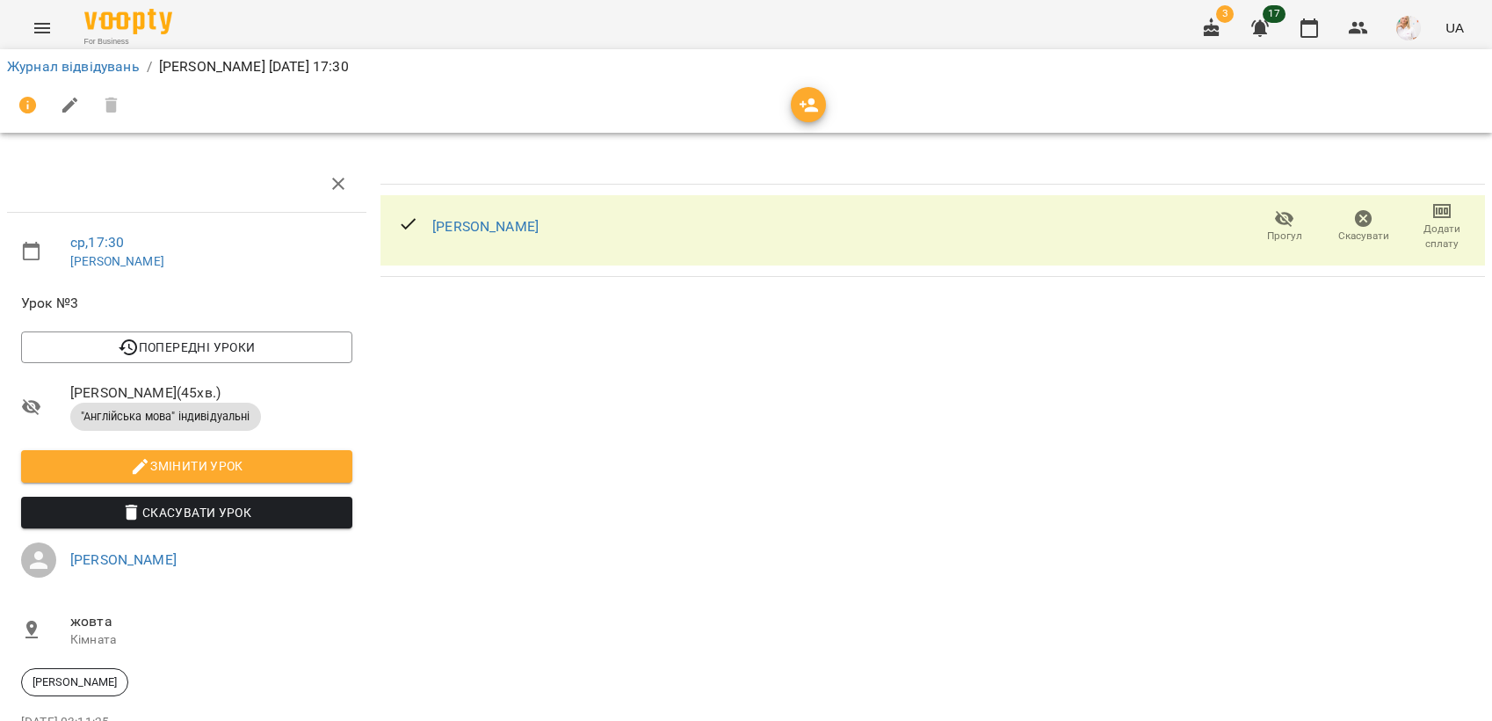  What do you see at coordinates (186, 512) in the screenshot?
I see `span: Скасувати Урок` at bounding box center [186, 512].